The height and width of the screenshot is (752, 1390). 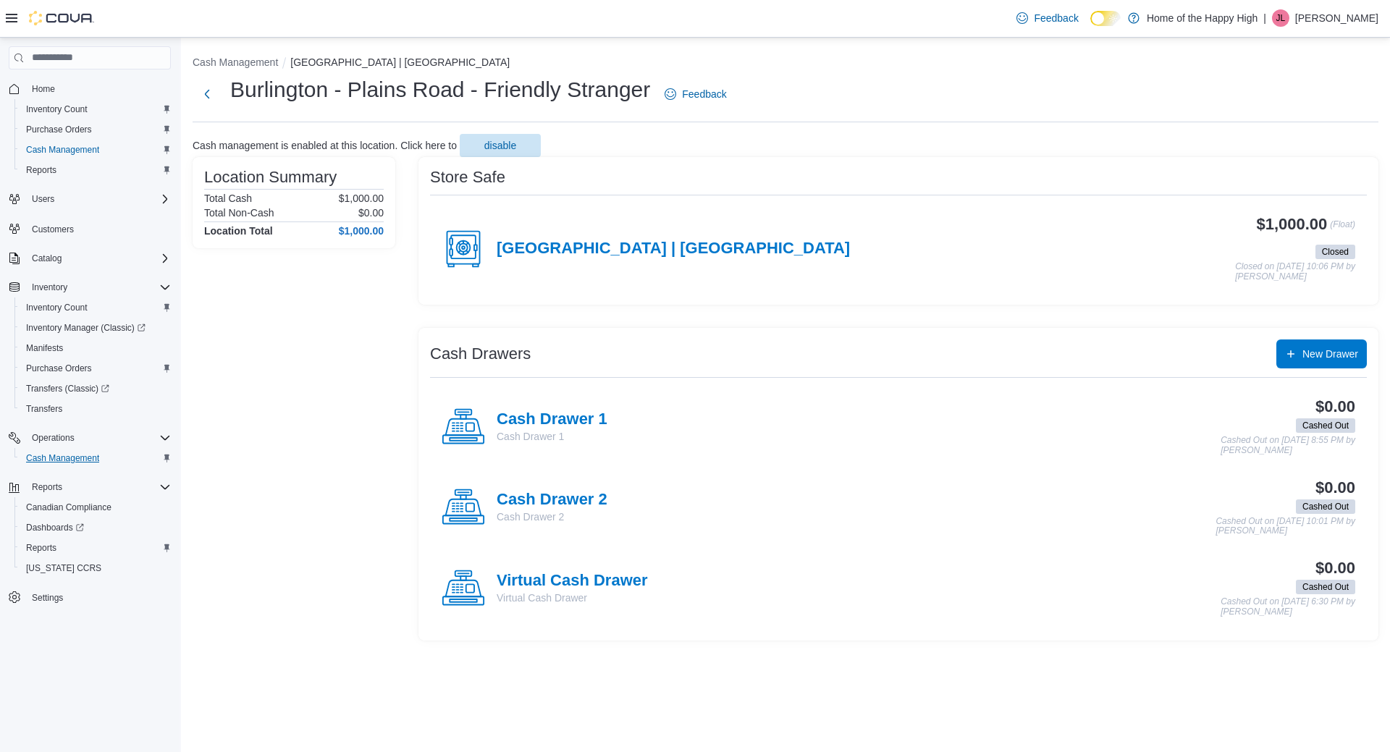 What do you see at coordinates (1280, 18) in the screenshot?
I see `span: JL` at bounding box center [1280, 18].